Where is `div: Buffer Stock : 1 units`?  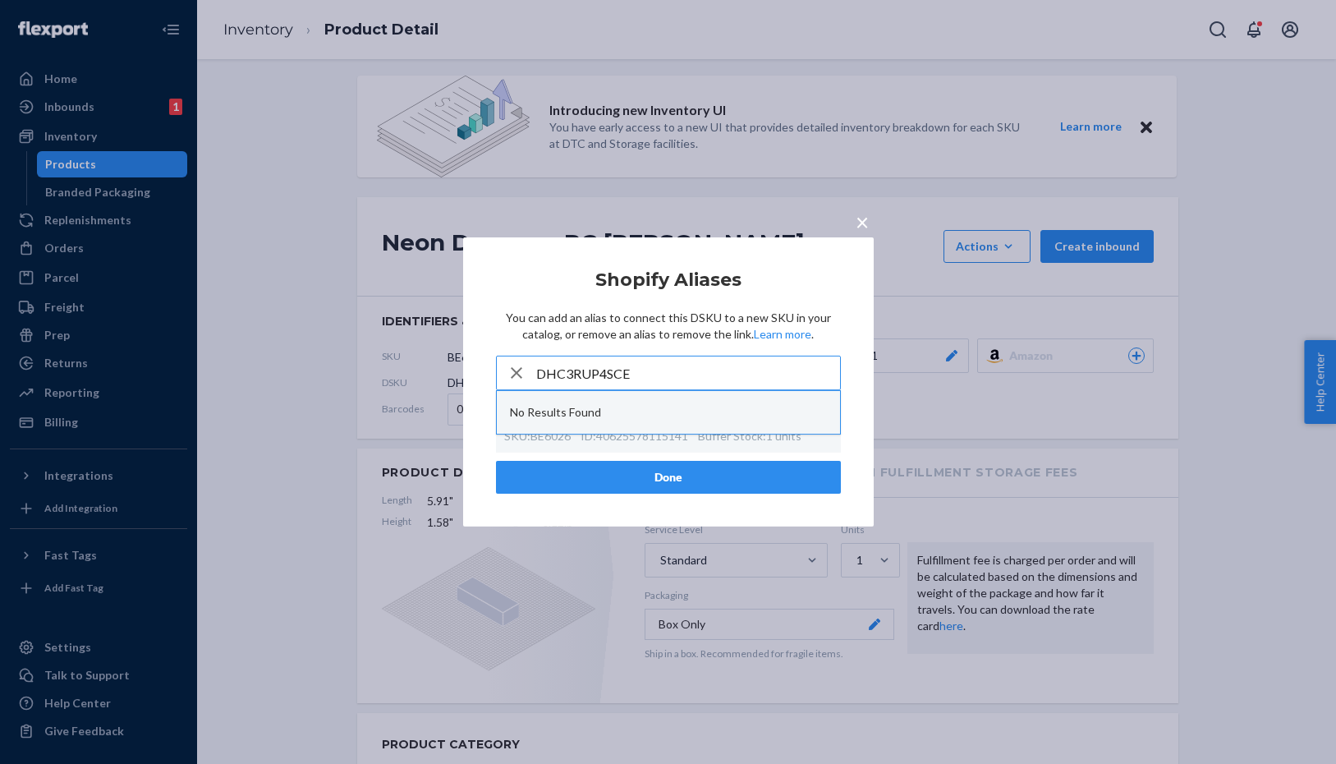 div: Buffer Stock : 1 units is located at coordinates (750, 436).